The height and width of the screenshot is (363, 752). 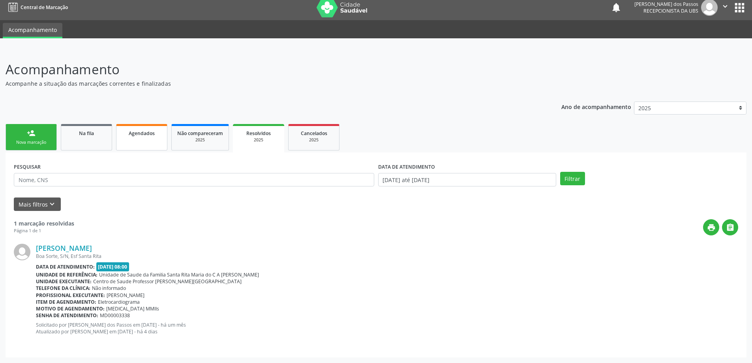 I want to click on label: DATA DE ATENDIMENTO, so click(x=407, y=167).